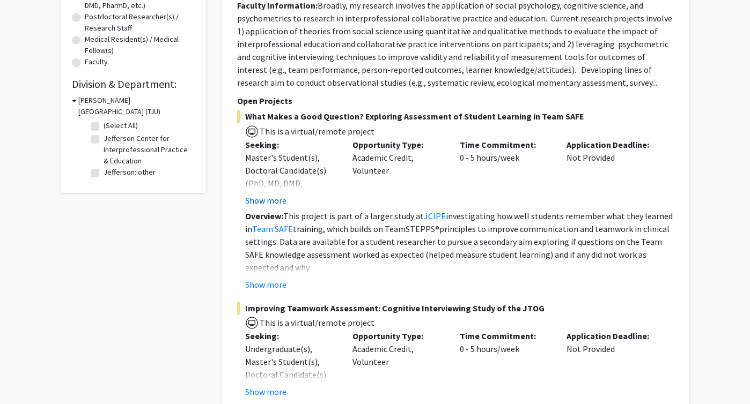  I want to click on h2: Division & Department:, so click(134, 84).